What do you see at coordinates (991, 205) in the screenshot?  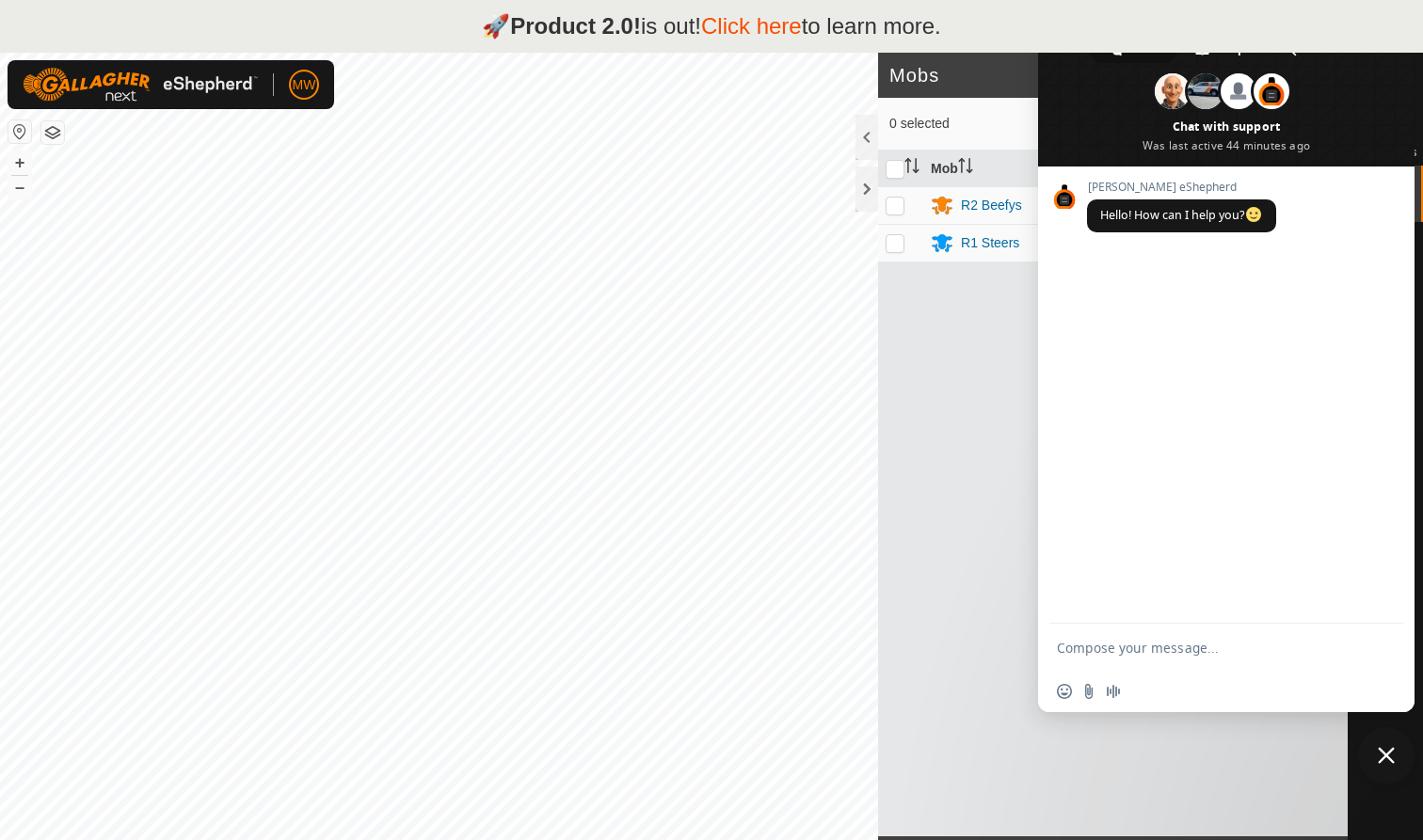 I see `div: R2 Beefys` at bounding box center [991, 205].